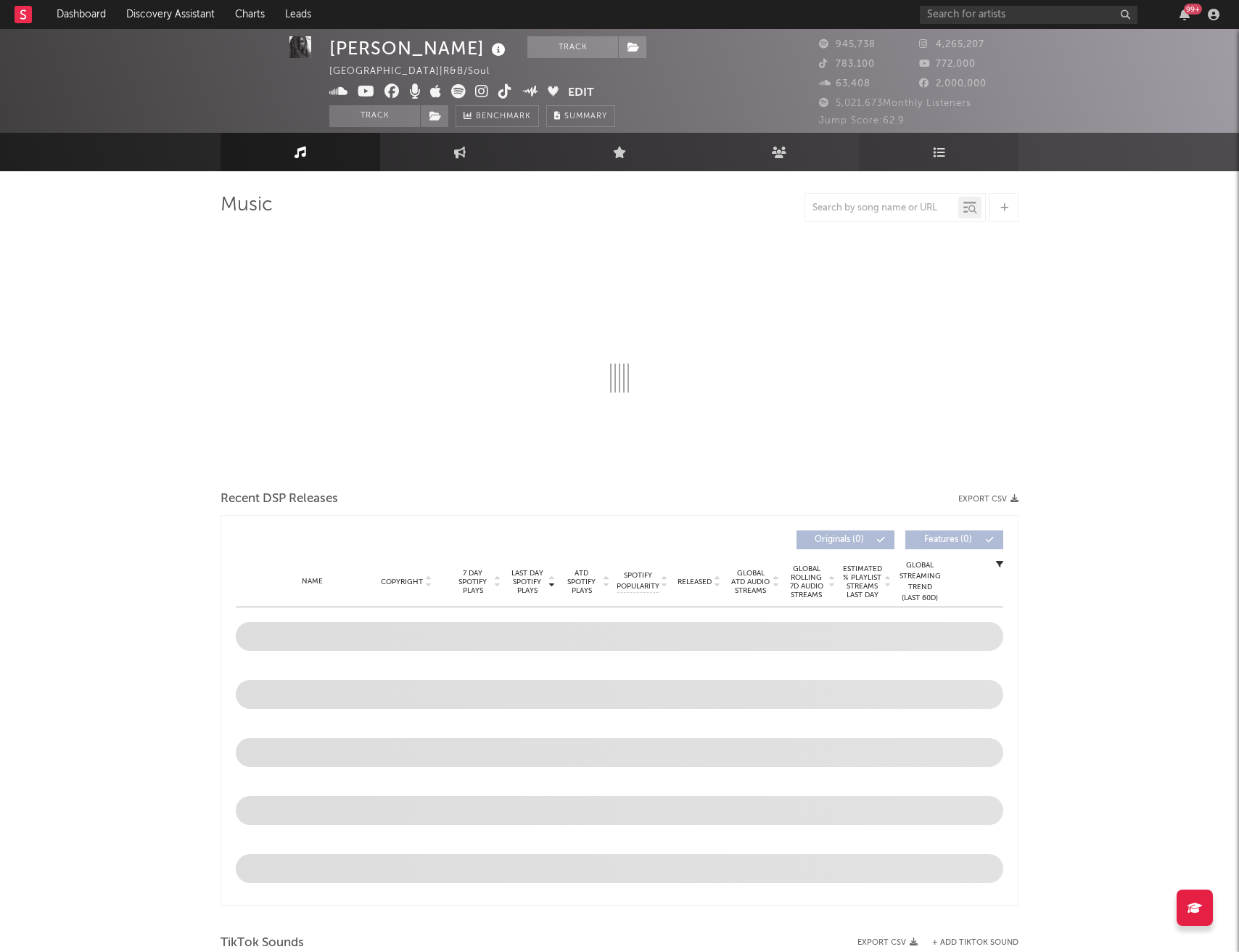 This screenshot has width=1239, height=952. What do you see at coordinates (846, 540) in the screenshot?
I see `button: Originals(0)` at bounding box center [846, 540].